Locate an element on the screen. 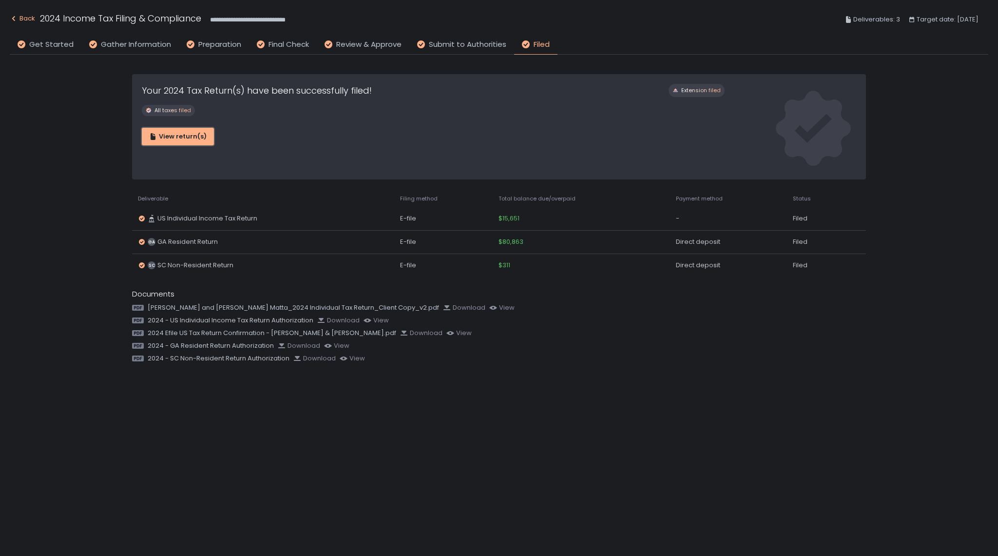 The width and height of the screenshot is (998, 556). span: 2024 - GA Resident Return Authorization is located at coordinates (211, 346).